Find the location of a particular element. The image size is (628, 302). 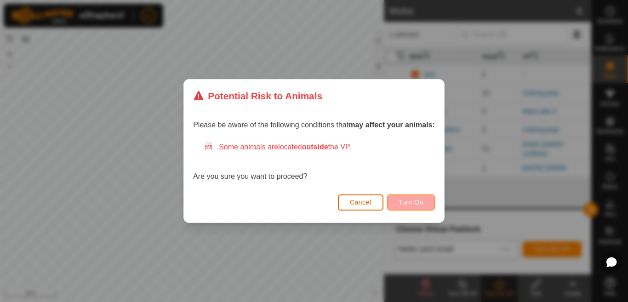

span: located the VP. is located at coordinates (314, 147).